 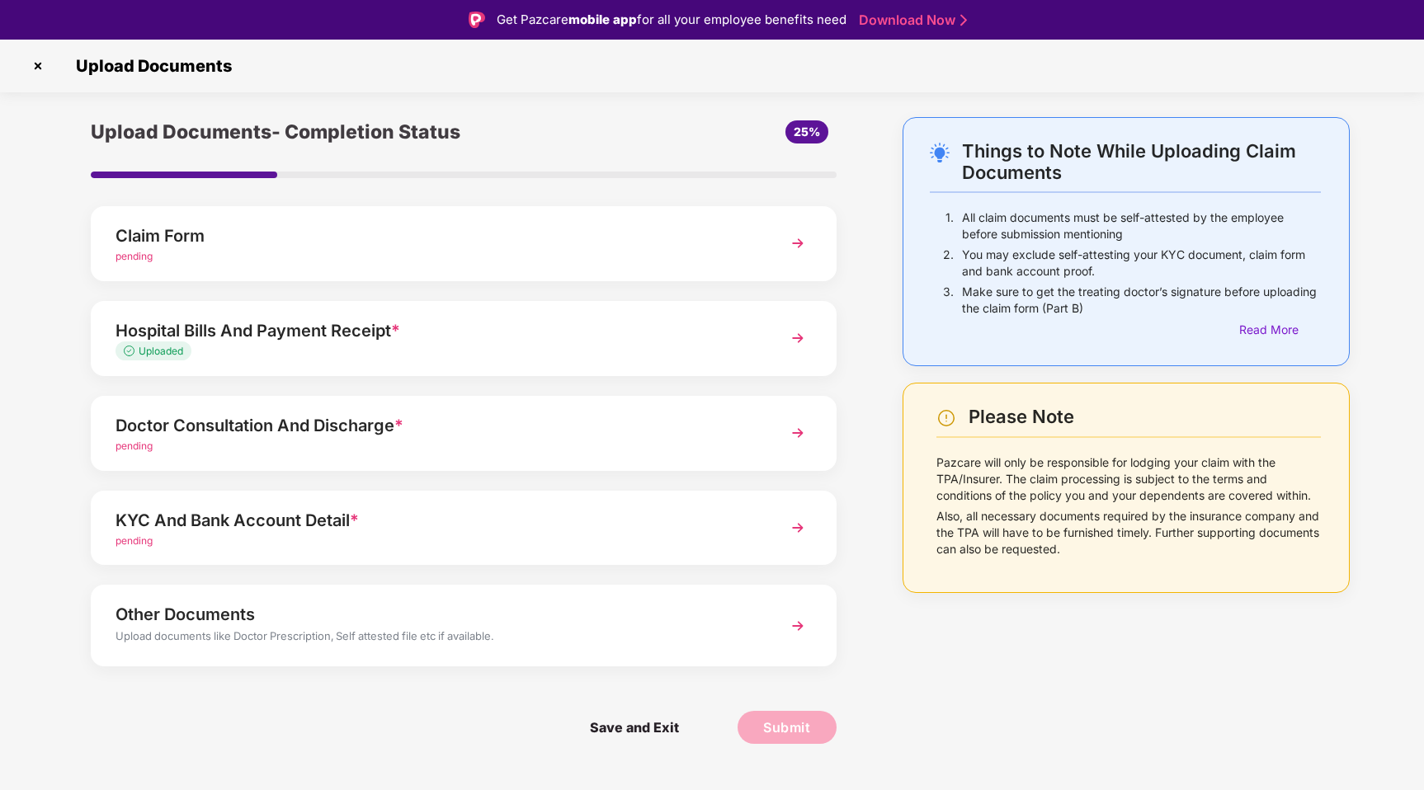 I want to click on div: Claim Form, so click(x=434, y=236).